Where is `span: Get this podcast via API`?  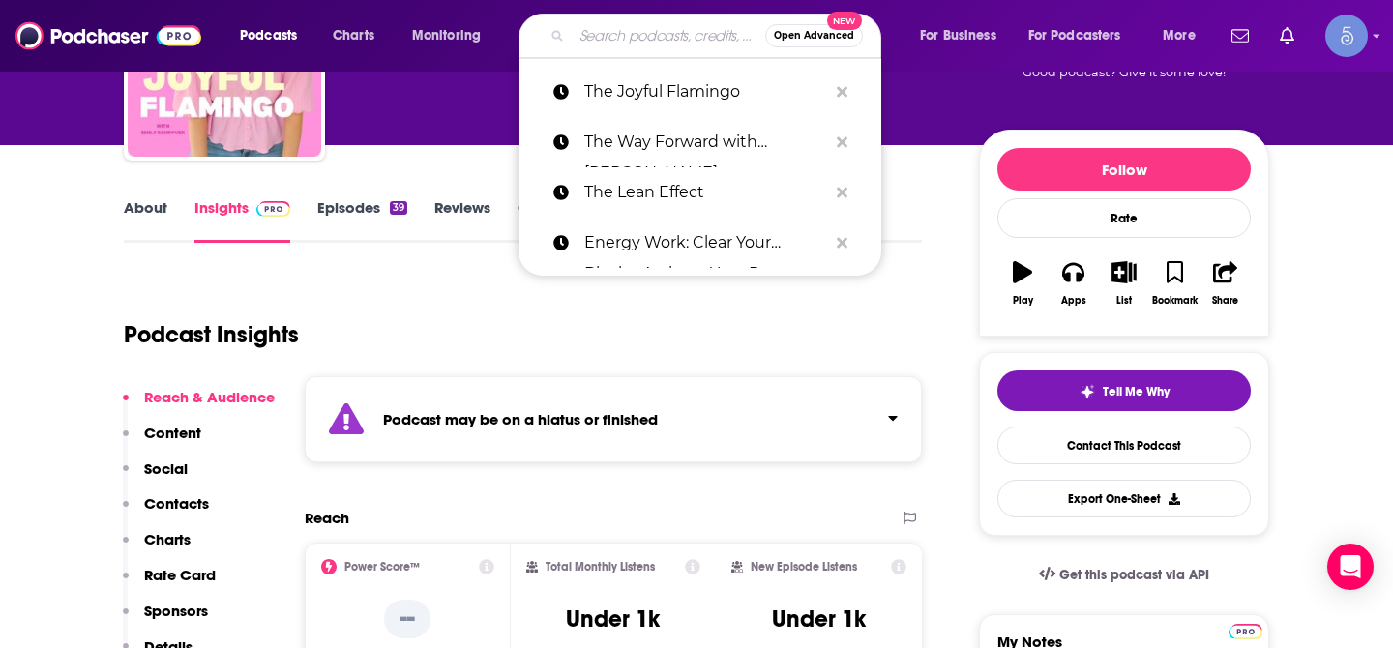
span: Get this podcast via API is located at coordinates (1134, 575).